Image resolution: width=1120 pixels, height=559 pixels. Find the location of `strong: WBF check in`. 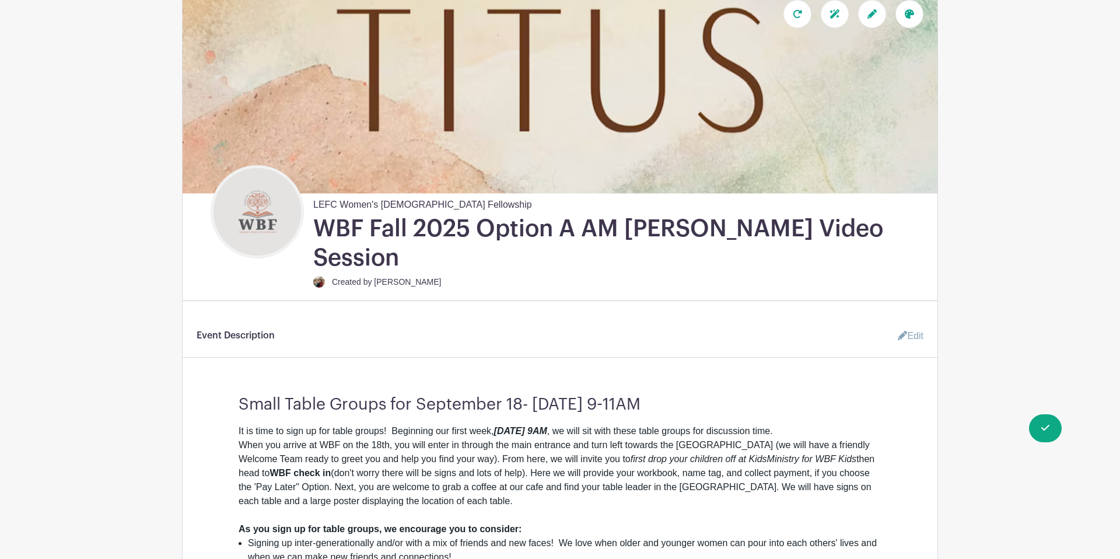

strong: WBF check in is located at coordinates (300, 472).